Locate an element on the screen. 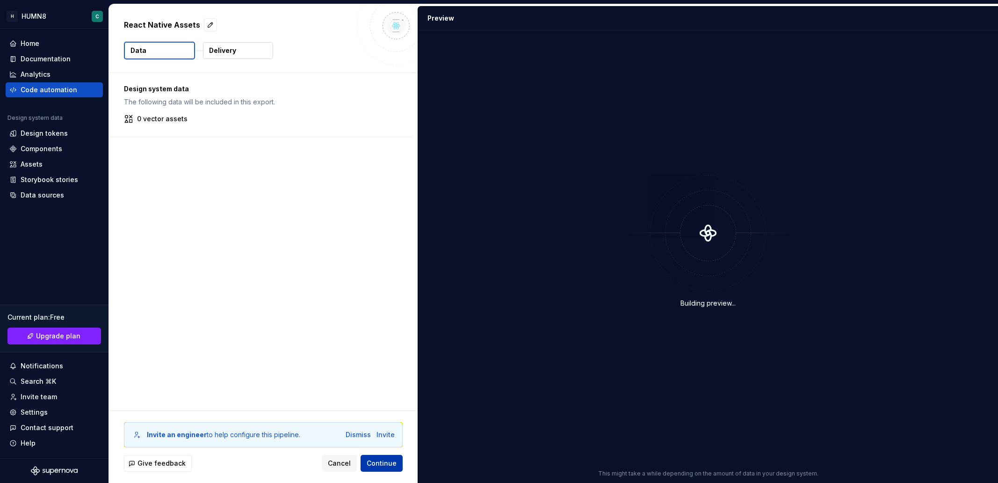 The height and width of the screenshot is (483, 998). div: Components is located at coordinates (41, 149).